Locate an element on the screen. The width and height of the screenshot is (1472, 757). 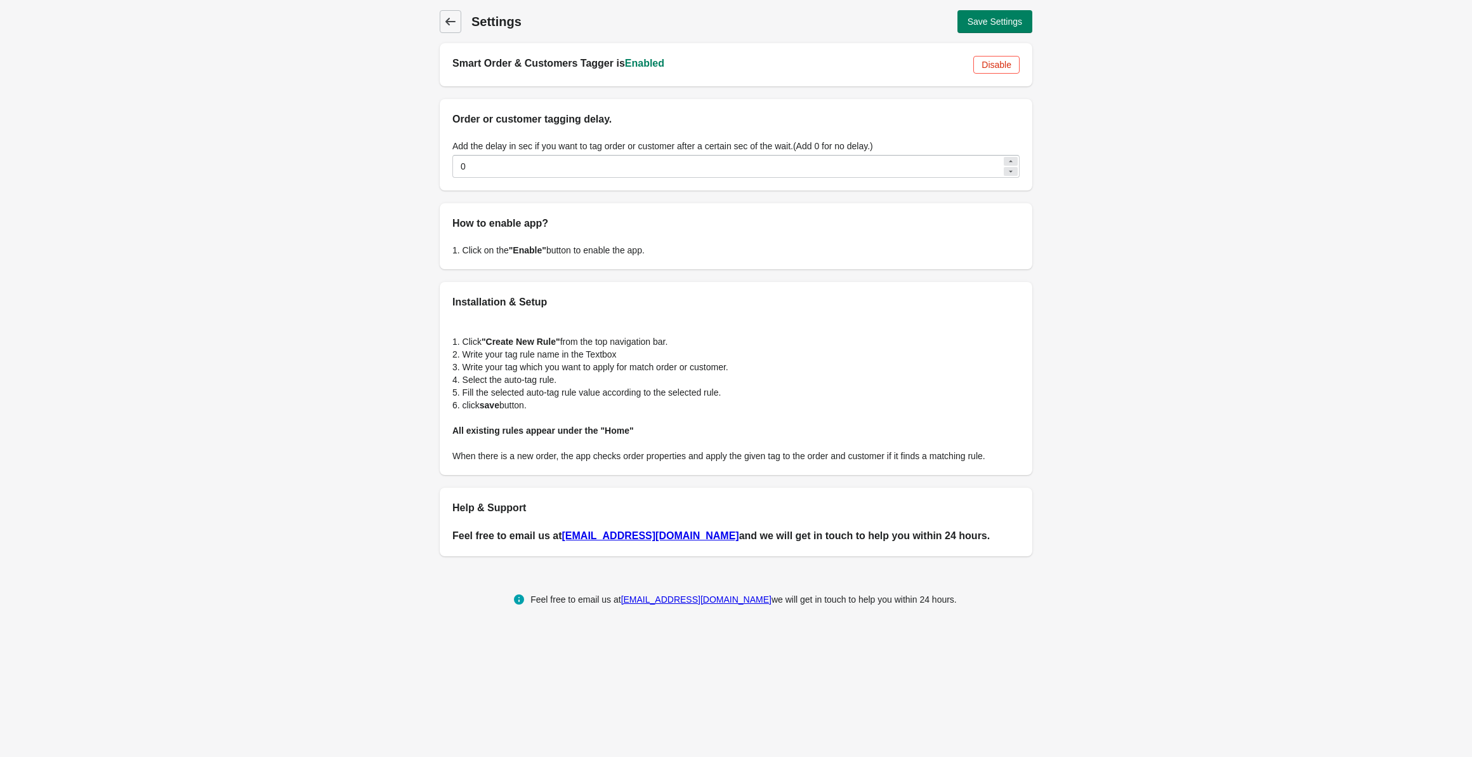
b: "Create New Rule" is located at coordinates (521, 341).